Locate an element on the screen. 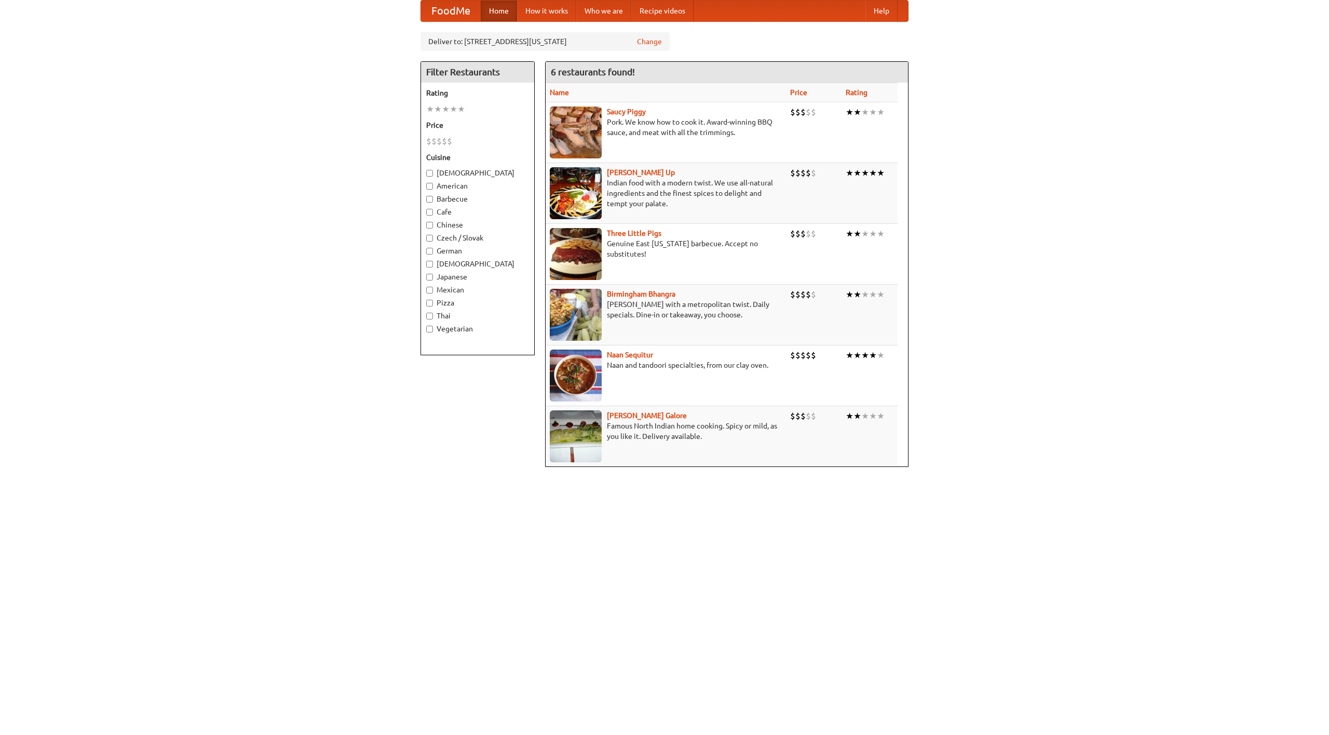 Image resolution: width=1329 pixels, height=735 pixels. a: How it works is located at coordinates (547, 11).